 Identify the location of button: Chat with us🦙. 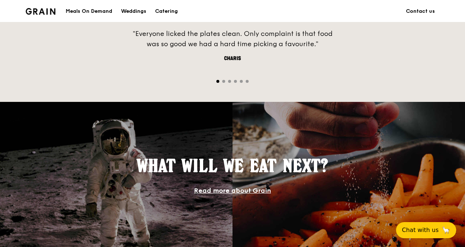
(426, 230).